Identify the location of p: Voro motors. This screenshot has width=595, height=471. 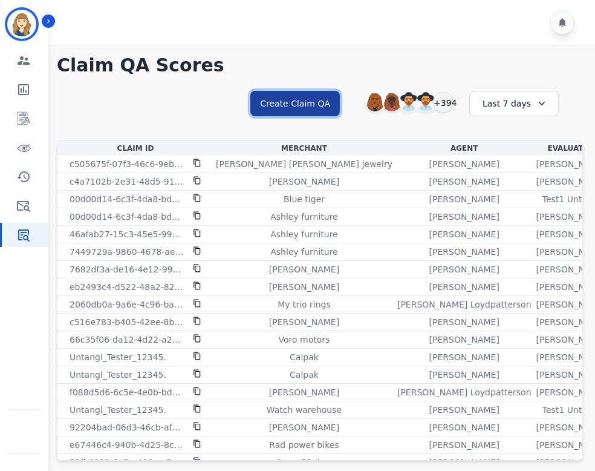
(304, 339).